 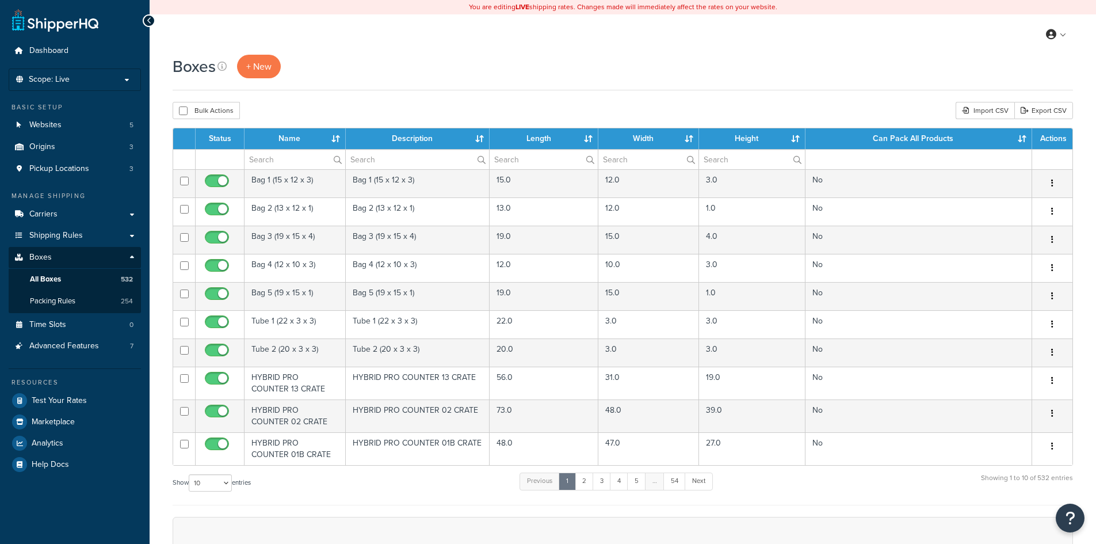 What do you see at coordinates (544, 352) in the screenshot?
I see `td: 20.0` at bounding box center [544, 352].